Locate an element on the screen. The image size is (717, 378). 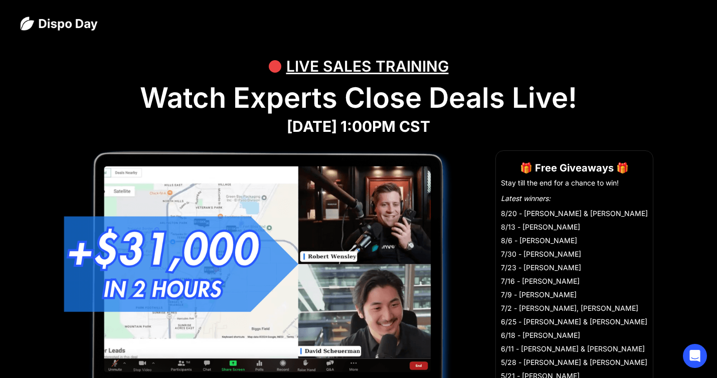
em: Latest winners: is located at coordinates (526, 198).